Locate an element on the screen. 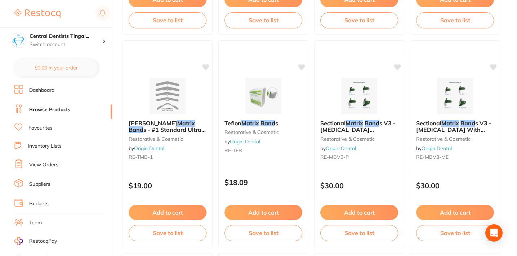 This screenshot has height=256, width=517. span: RE-TMB-1 is located at coordinates (141, 157).